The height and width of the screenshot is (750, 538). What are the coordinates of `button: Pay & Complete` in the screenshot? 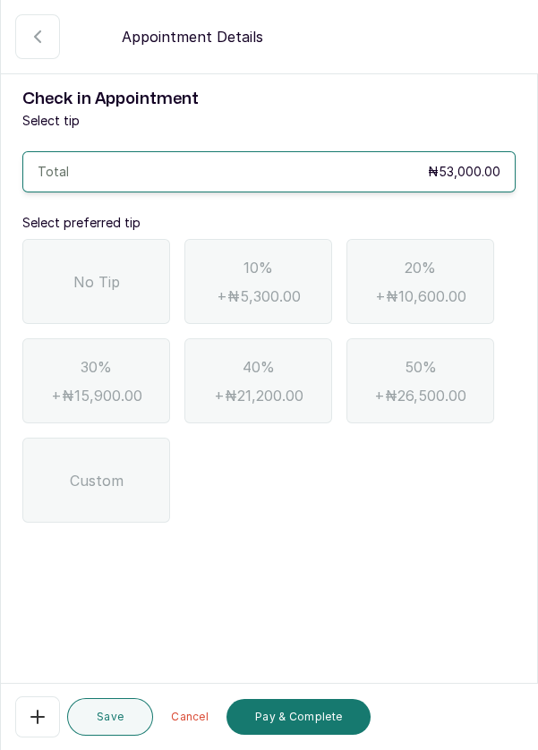 It's located at (298, 717).